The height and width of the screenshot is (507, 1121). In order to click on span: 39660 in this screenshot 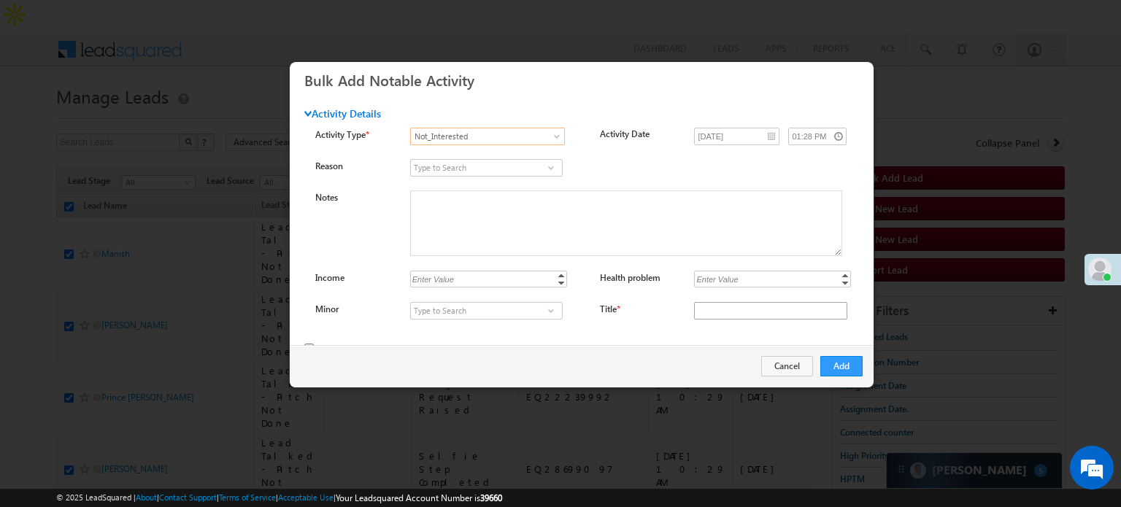, I will do `click(491, 498)`.